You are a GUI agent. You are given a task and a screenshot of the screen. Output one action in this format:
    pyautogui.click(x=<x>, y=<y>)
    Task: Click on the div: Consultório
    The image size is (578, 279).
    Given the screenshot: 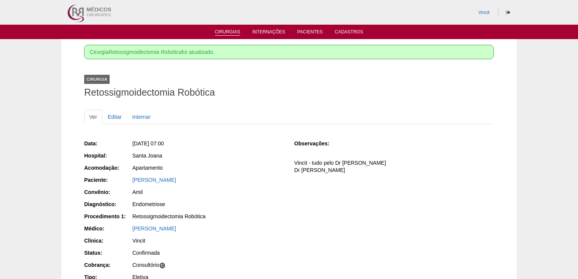 What is the action you would take?
    pyautogui.click(x=208, y=265)
    